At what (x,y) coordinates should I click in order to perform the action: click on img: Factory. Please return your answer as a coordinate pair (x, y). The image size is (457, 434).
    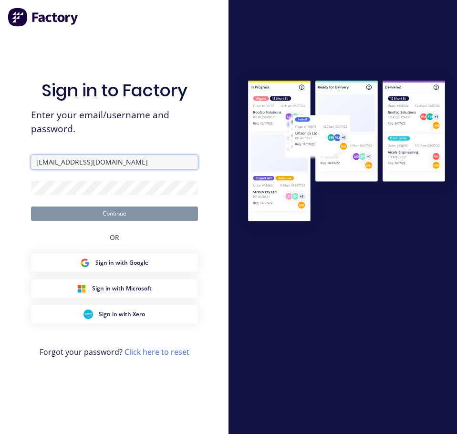
    Looking at the image, I should click on (43, 17).